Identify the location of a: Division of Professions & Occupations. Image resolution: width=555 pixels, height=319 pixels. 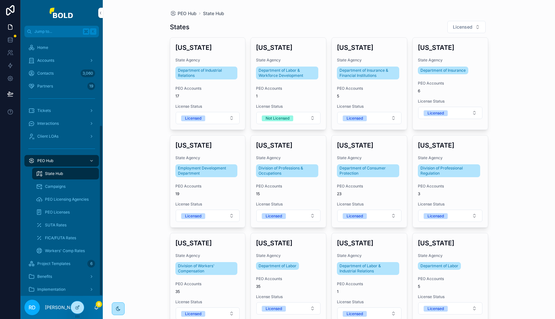
(287, 171).